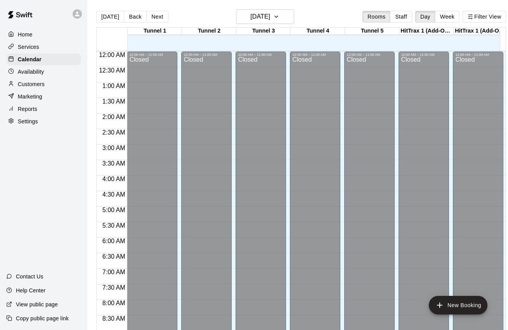  Describe the element at coordinates (135, 17) in the screenshot. I see `button: Back` at that location.